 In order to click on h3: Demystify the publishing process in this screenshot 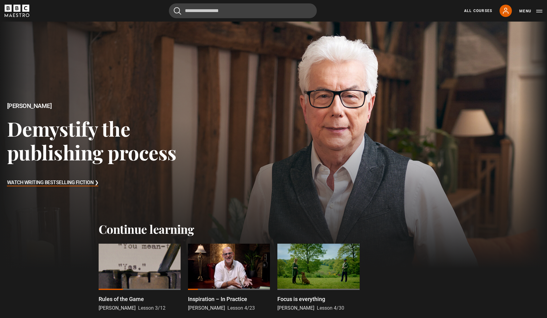, I will do `click(113, 140)`.